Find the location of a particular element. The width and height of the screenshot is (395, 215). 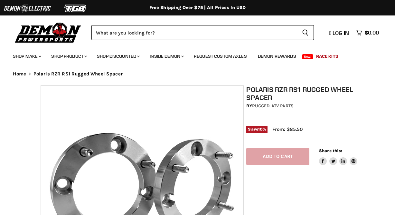

img: Demon Powersports is located at coordinates (48, 32).